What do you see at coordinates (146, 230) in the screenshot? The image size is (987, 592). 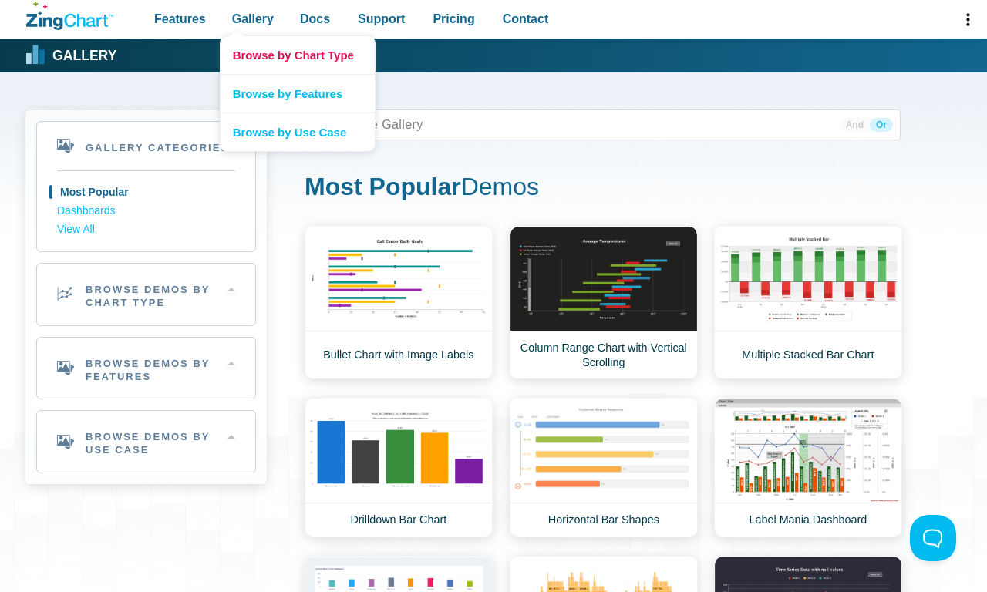 I see `a: View All` at bounding box center [146, 230].